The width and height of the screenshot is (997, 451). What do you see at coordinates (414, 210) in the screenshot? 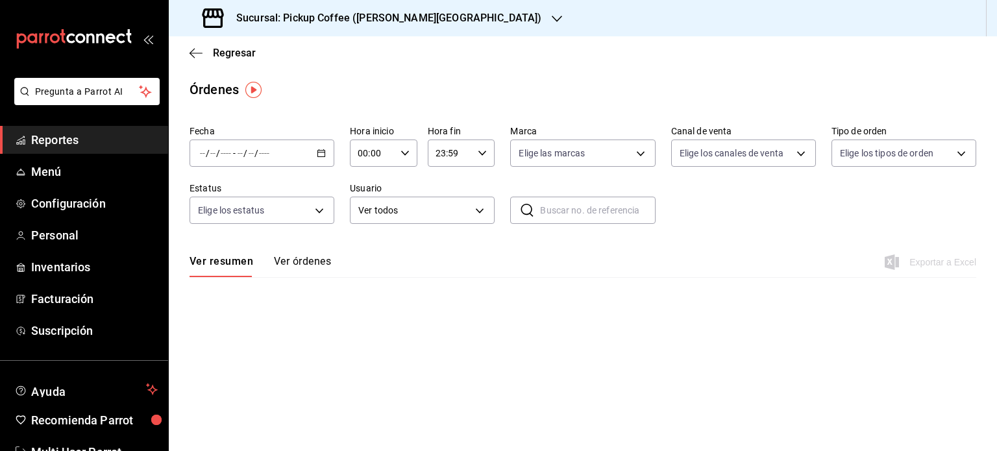
I see `span: Ver todos` at bounding box center [414, 210].